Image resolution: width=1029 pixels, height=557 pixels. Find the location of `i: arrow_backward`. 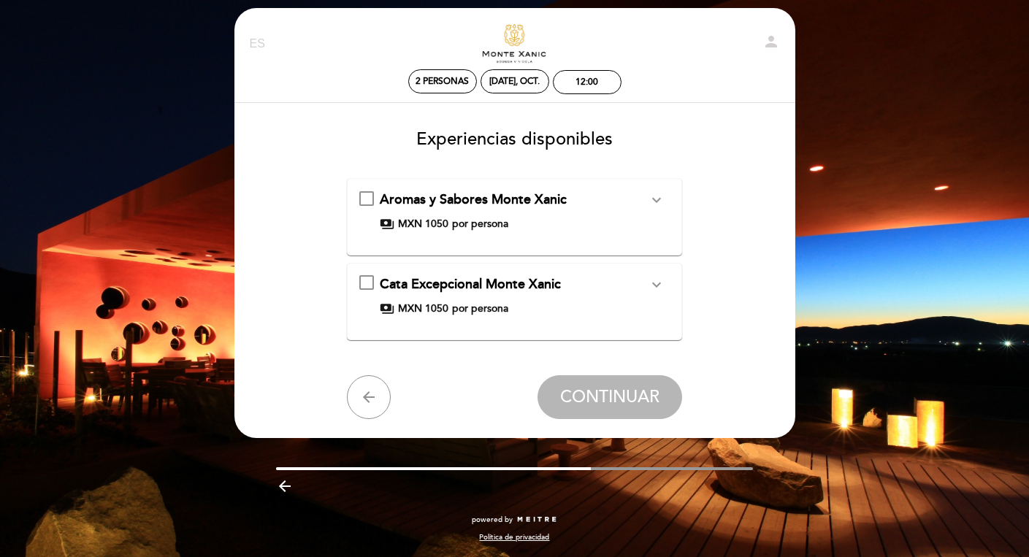

i: arrow_backward is located at coordinates (285, 487).